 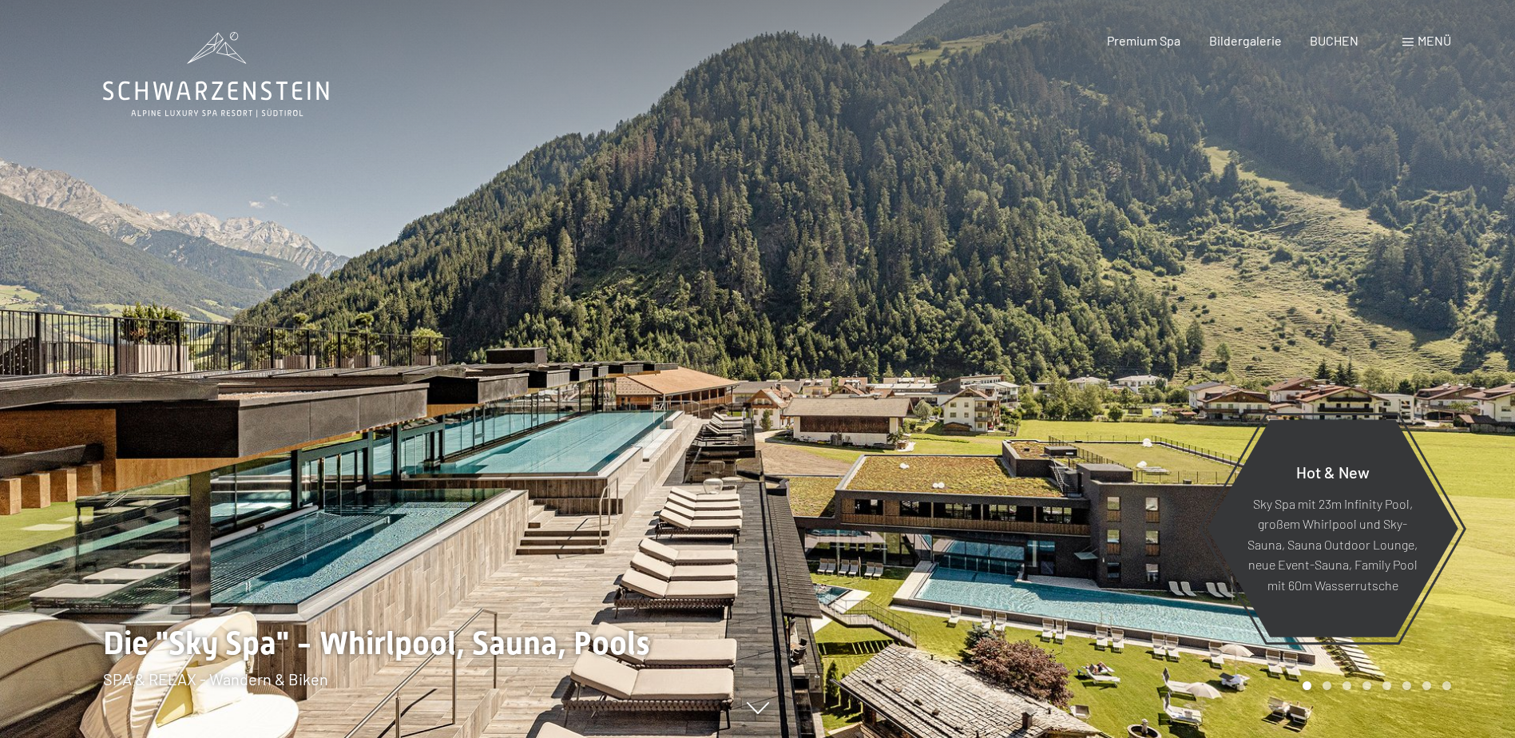 I want to click on span: Menü, so click(x=1435, y=40).